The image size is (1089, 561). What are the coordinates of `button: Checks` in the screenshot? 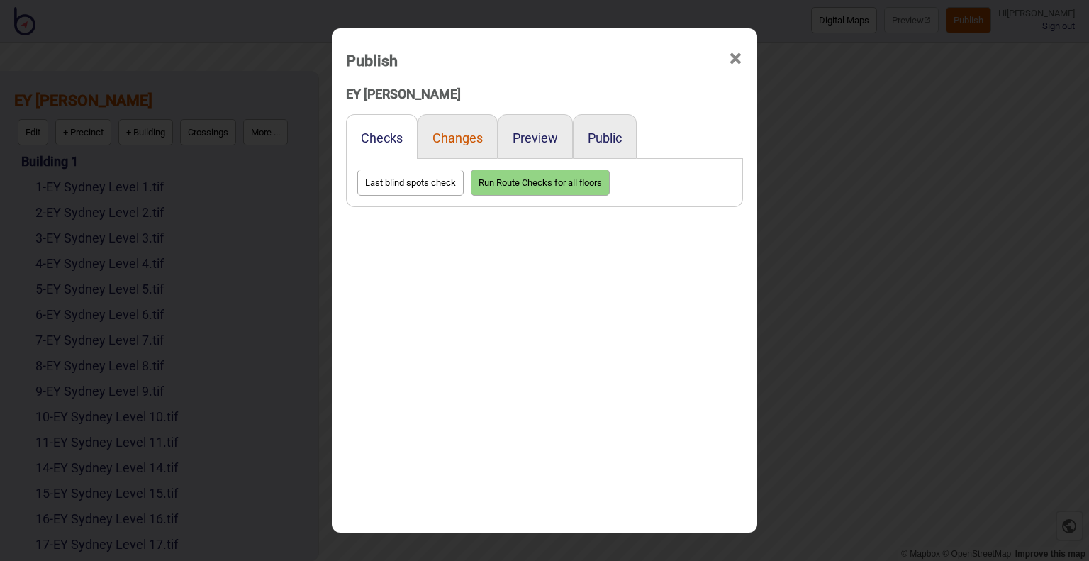 It's located at (381, 138).